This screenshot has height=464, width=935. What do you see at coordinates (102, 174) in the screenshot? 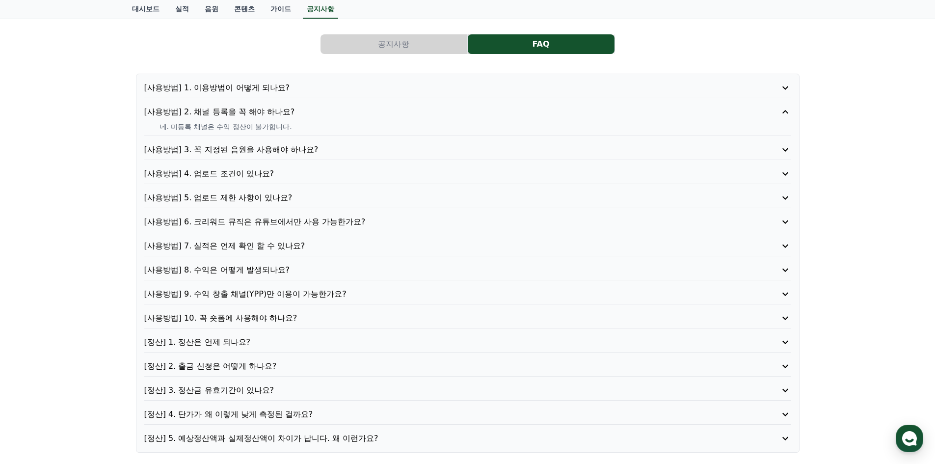
I see `span: 몇 분 내 답변 받으실 수 있어요` at bounding box center [102, 174].